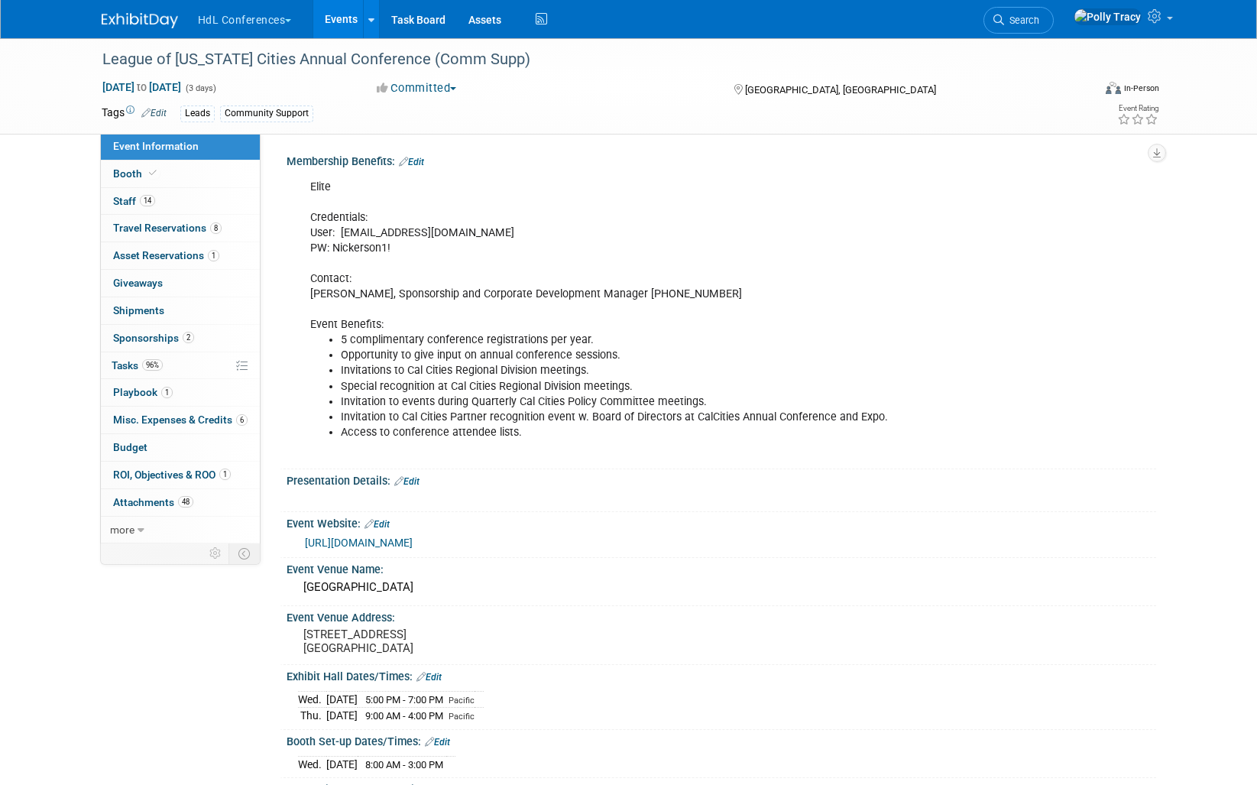 Image resolution: width=1257 pixels, height=785 pixels. Describe the element at coordinates (200, 88) in the screenshot. I see `span: (3 days)` at that location.